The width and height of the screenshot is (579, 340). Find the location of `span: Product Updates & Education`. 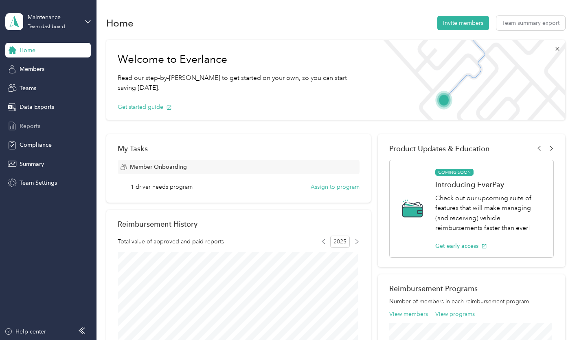

span: Product Updates & Education is located at coordinates (440, 148).